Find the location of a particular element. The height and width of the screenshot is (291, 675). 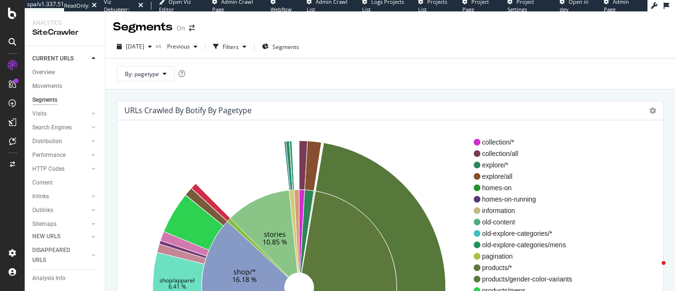

span: vs is located at coordinates (160, 46).